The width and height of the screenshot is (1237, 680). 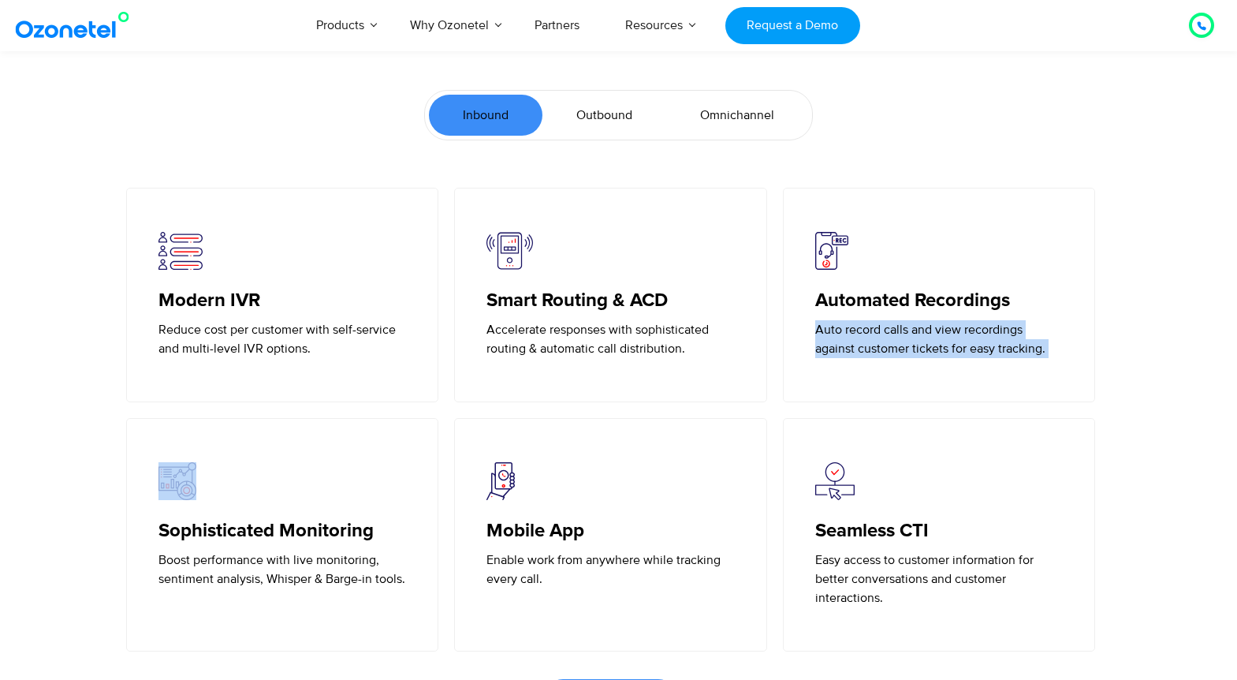 What do you see at coordinates (282, 569) in the screenshot?
I see `p: Boost performance with live monitoring, sentiment analysis, Whisper & Barge-in tools.` at bounding box center [282, 569].